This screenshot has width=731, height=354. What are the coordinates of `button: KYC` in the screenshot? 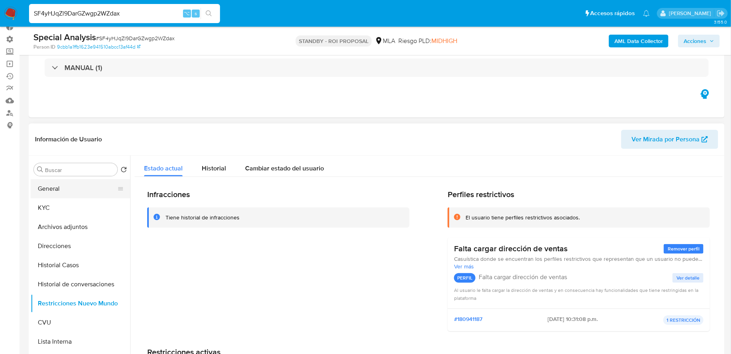 It's located at (80, 208).